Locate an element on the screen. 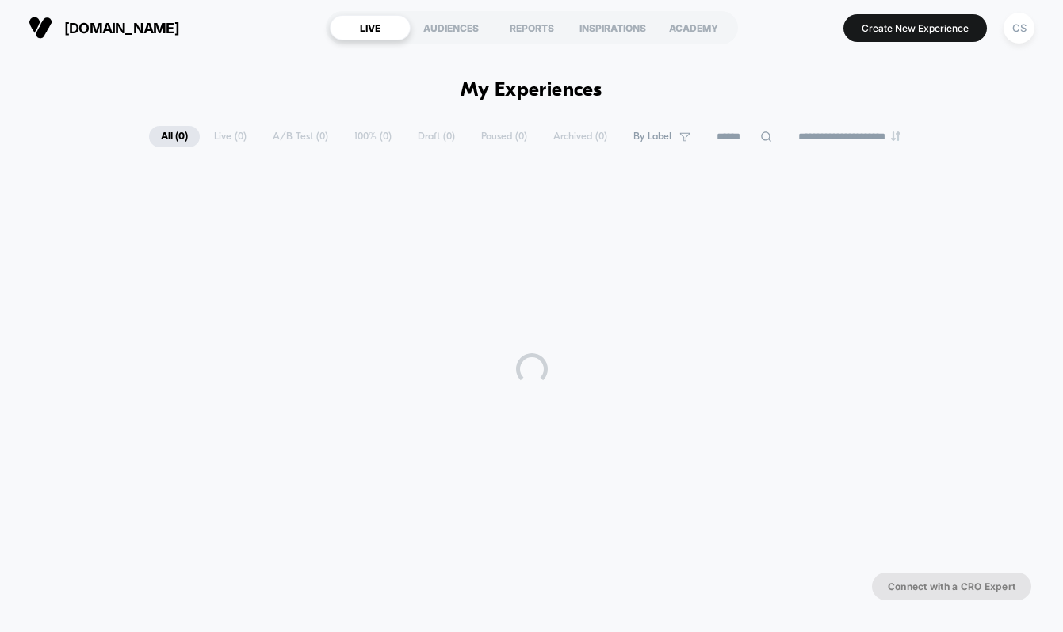 Image resolution: width=1063 pixels, height=632 pixels. div: ACADEMY is located at coordinates (694, 28).